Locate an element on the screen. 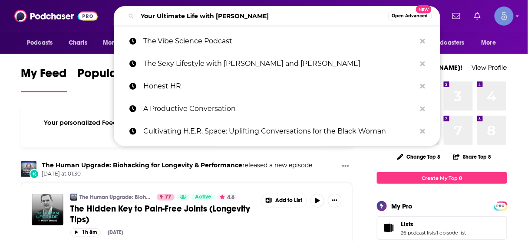 This screenshot has height=241, width=528. span: Active is located at coordinates (203, 197).